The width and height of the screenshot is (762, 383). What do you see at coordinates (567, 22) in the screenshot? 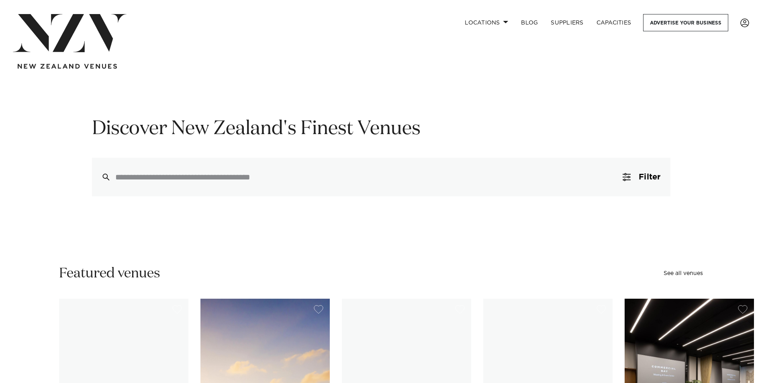
I see `a: SUPPLIERS` at bounding box center [567, 22].